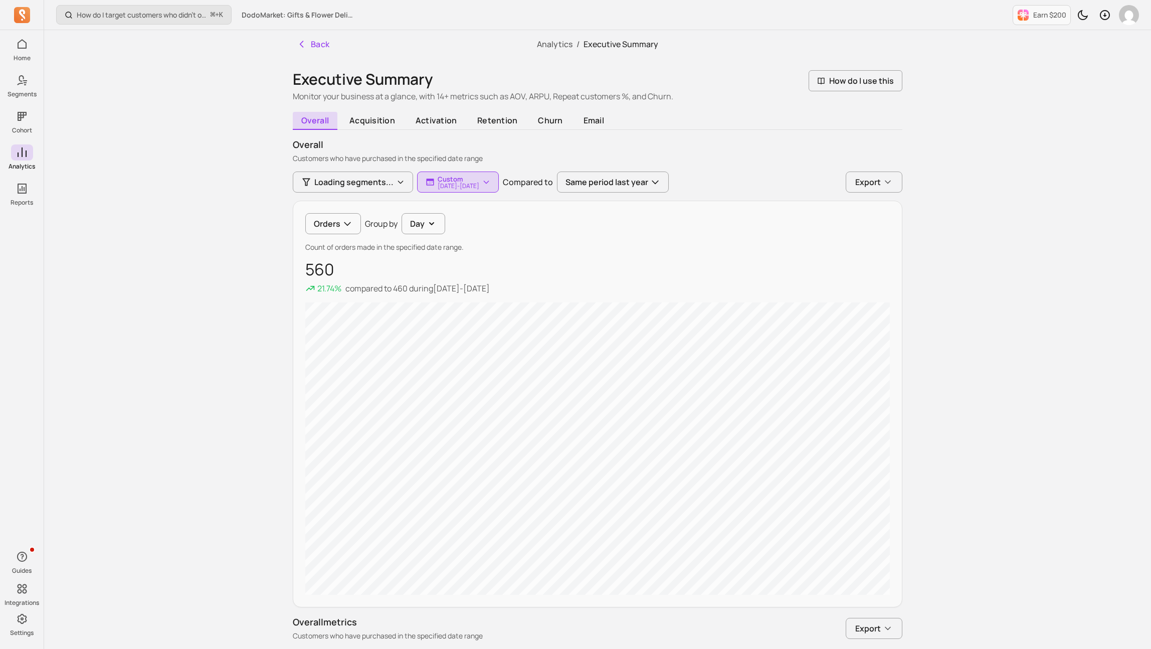 Image resolution: width=1151 pixels, height=649 pixels. Describe the element at coordinates (1042, 15) in the screenshot. I see `button: Earn $200` at that location.